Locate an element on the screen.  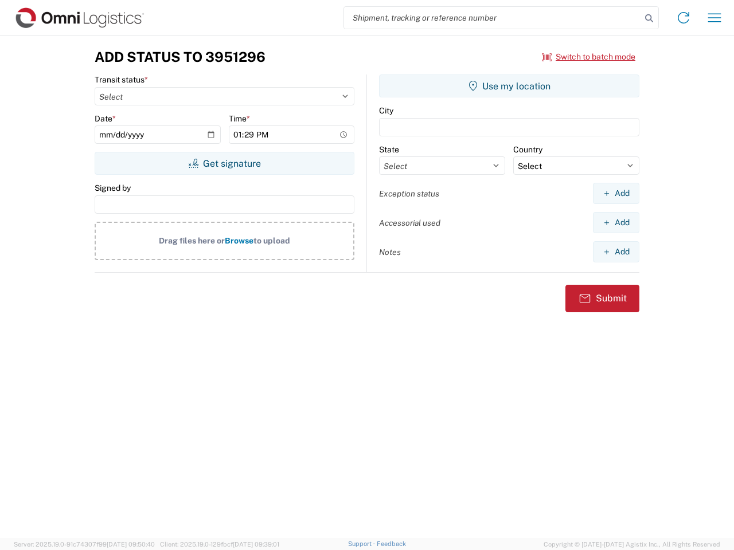
span: to upload is located at coordinates (272, 241).